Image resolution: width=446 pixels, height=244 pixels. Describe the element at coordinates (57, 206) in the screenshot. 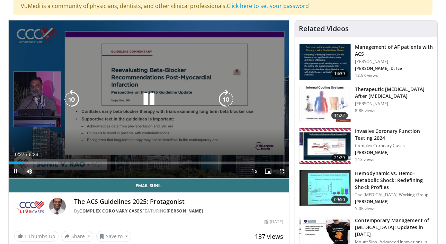

I see `img: Avatar` at that location.